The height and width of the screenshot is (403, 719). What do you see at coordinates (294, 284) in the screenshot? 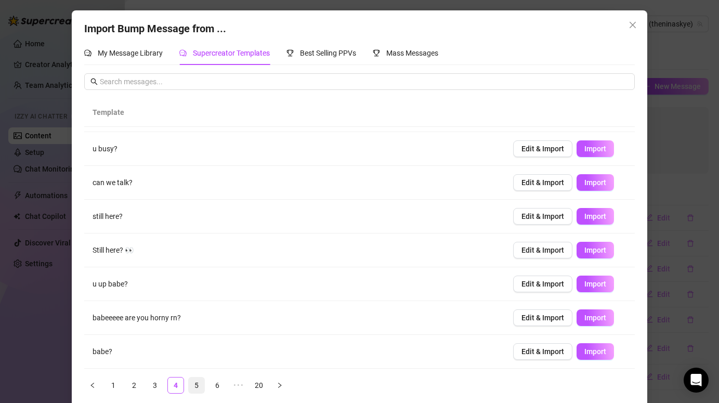
I see `td: u up babe?` at bounding box center [294, 284].